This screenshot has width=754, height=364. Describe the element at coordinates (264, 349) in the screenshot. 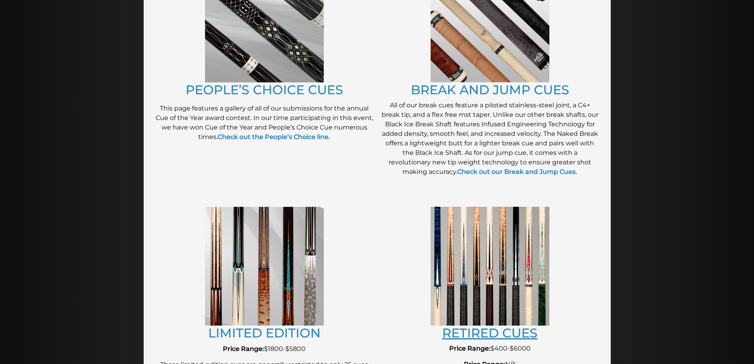

I see `p: $1800-$5800` at that location.